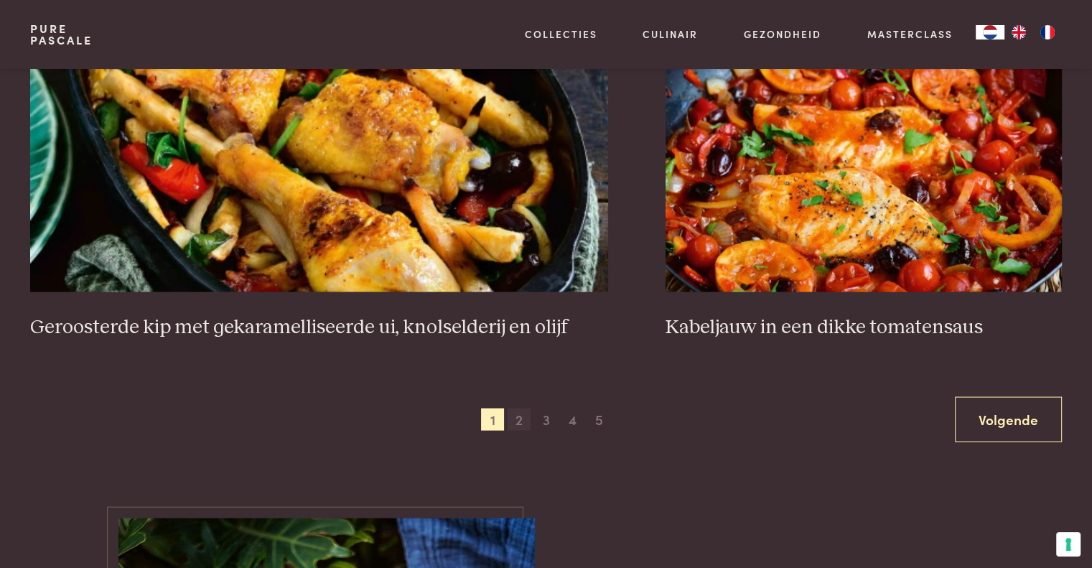 The height and width of the screenshot is (568, 1092). I want to click on div: Language, so click(990, 32).